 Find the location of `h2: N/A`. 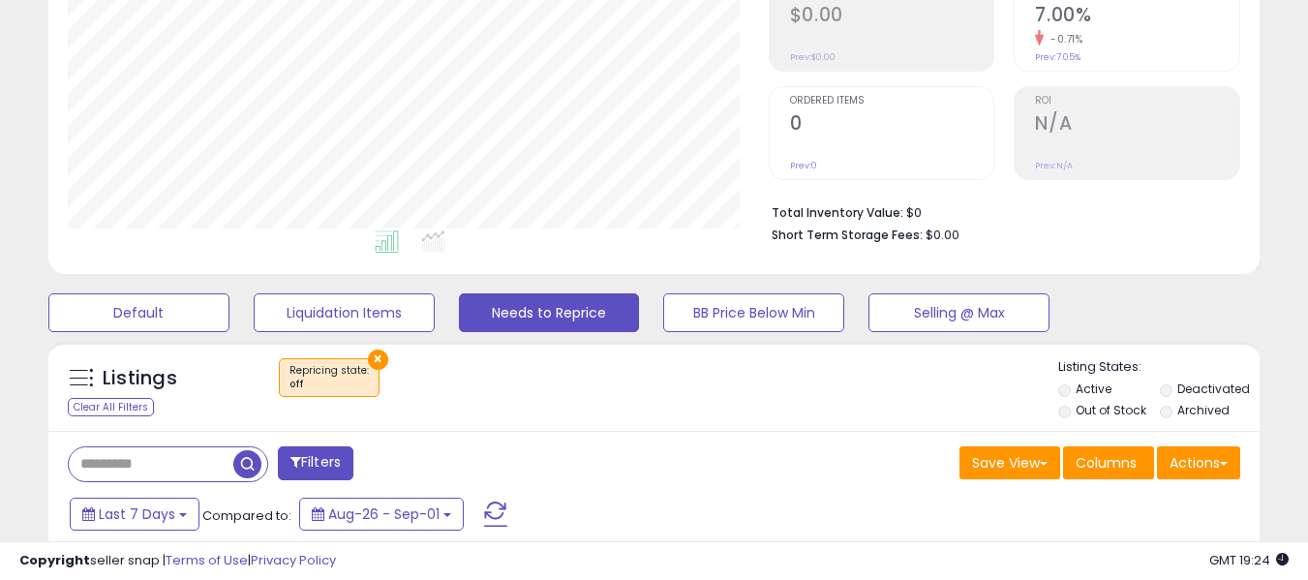

h2: N/A is located at coordinates (1137, 125).